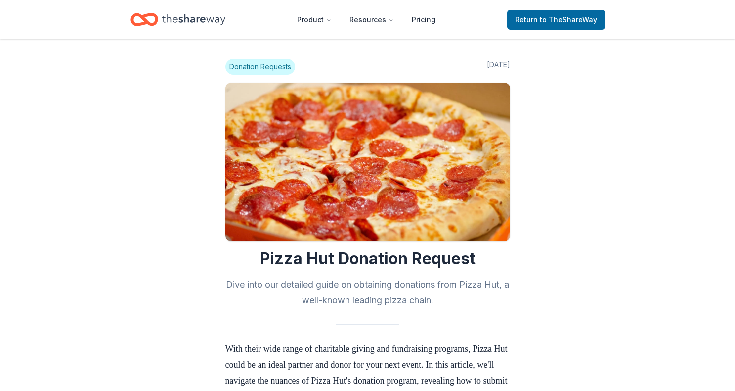 This screenshot has width=735, height=391. What do you see at coordinates (372, 20) in the screenshot?
I see `button: Resources` at bounding box center [372, 20].